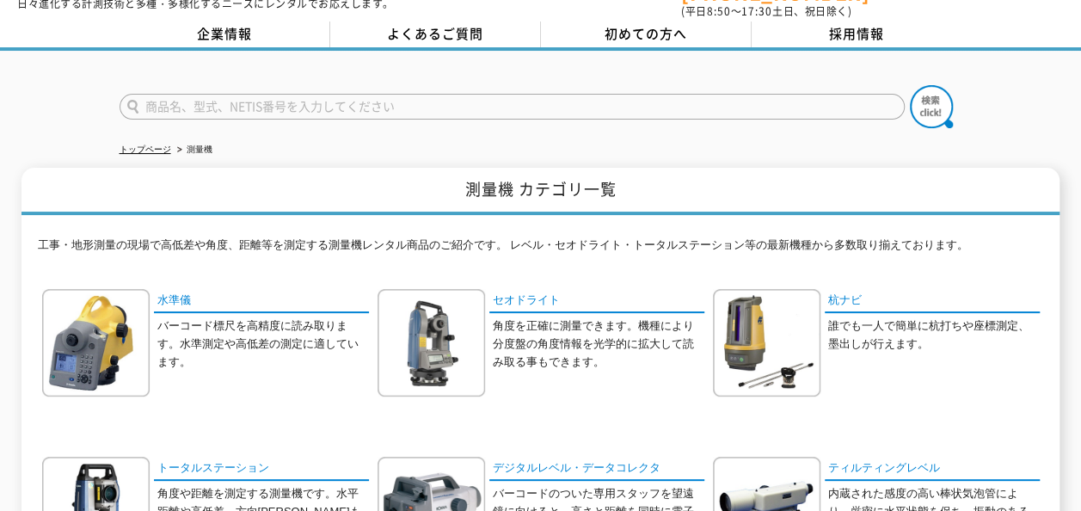 This screenshot has width=1081, height=511. I want to click on img: btn_search.png, so click(931, 107).